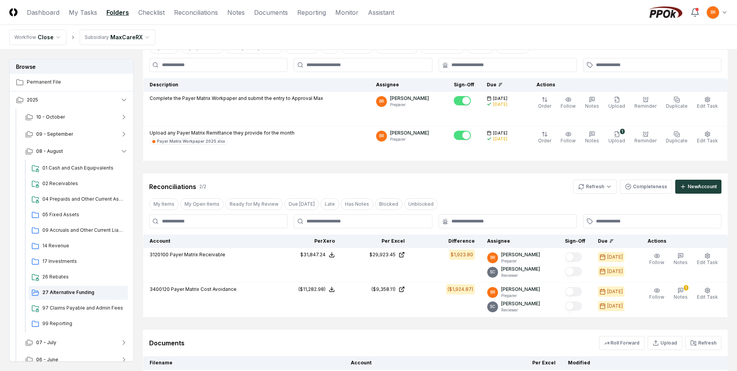 The image size is (737, 371). Describe the element at coordinates (357, 204) in the screenshot. I see `button: Has Notes` at that location.